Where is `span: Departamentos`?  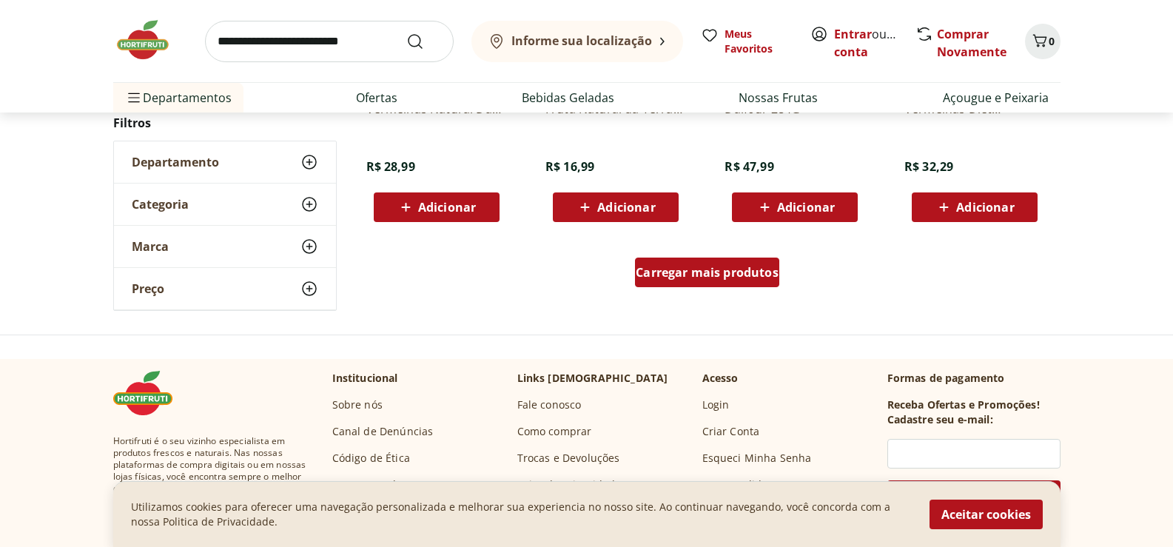
span: Departamentos is located at coordinates (178, 98).